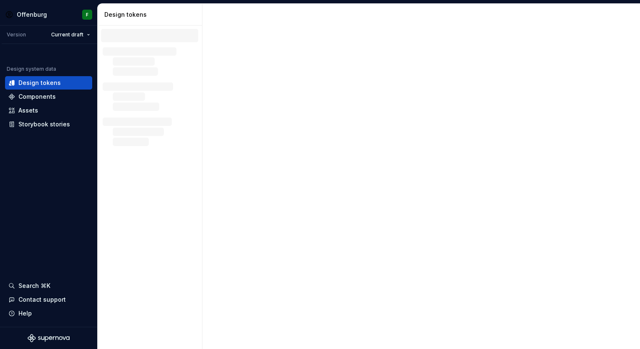 This screenshot has width=640, height=349. What do you see at coordinates (49, 339) in the screenshot?
I see `a: Supernova Logo` at bounding box center [49, 339].